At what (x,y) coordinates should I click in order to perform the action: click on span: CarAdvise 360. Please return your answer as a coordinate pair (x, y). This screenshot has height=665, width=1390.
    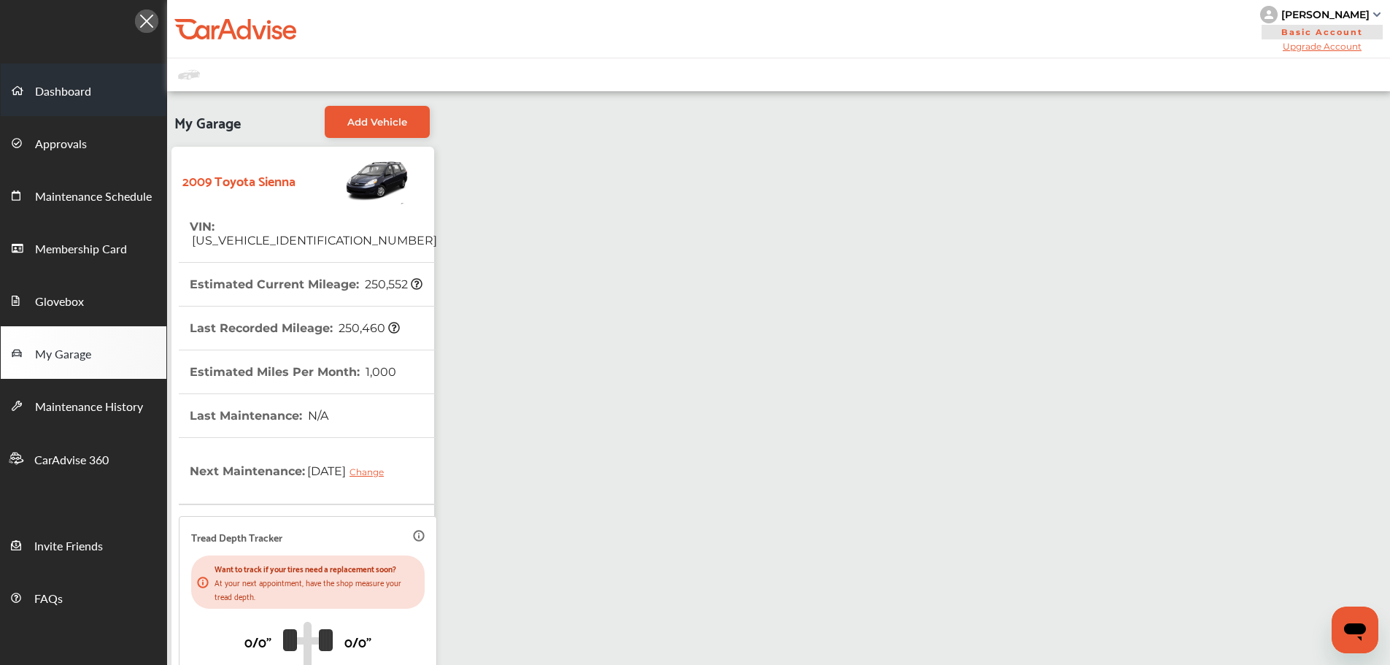
    Looking at the image, I should click on (71, 460).